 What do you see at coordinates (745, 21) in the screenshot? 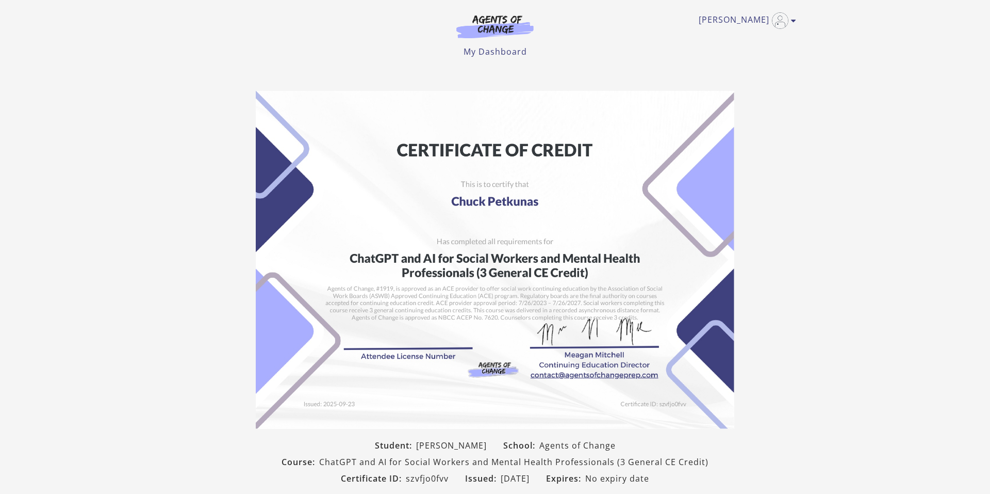
I see `a: Toggle menu` at bounding box center [745, 21].